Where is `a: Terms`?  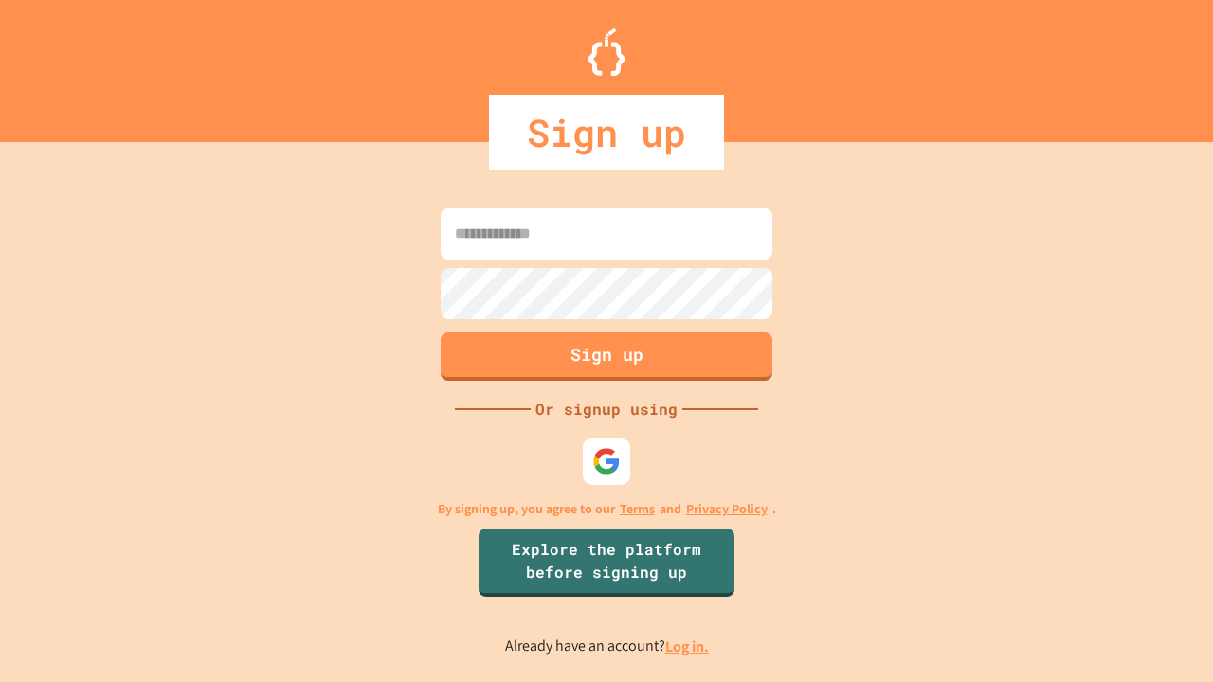 a: Terms is located at coordinates (637, 509).